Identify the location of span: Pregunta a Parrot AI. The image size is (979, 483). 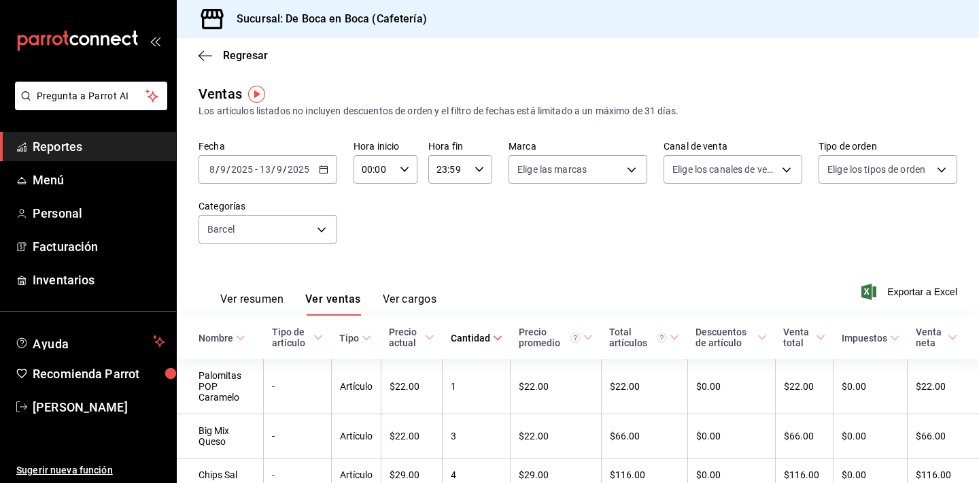
(91, 96).